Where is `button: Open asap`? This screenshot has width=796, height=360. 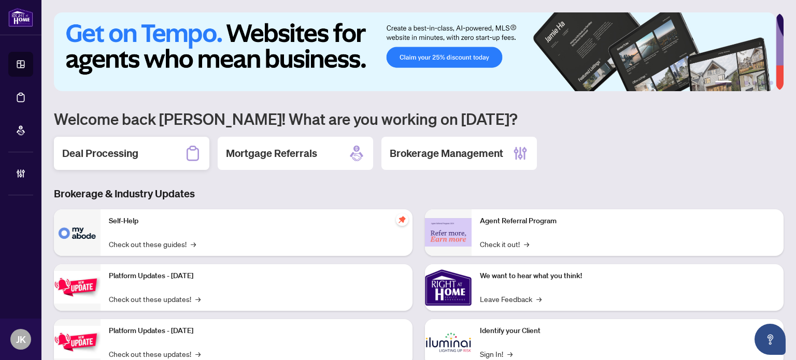 button: Open asap is located at coordinates (770, 339).